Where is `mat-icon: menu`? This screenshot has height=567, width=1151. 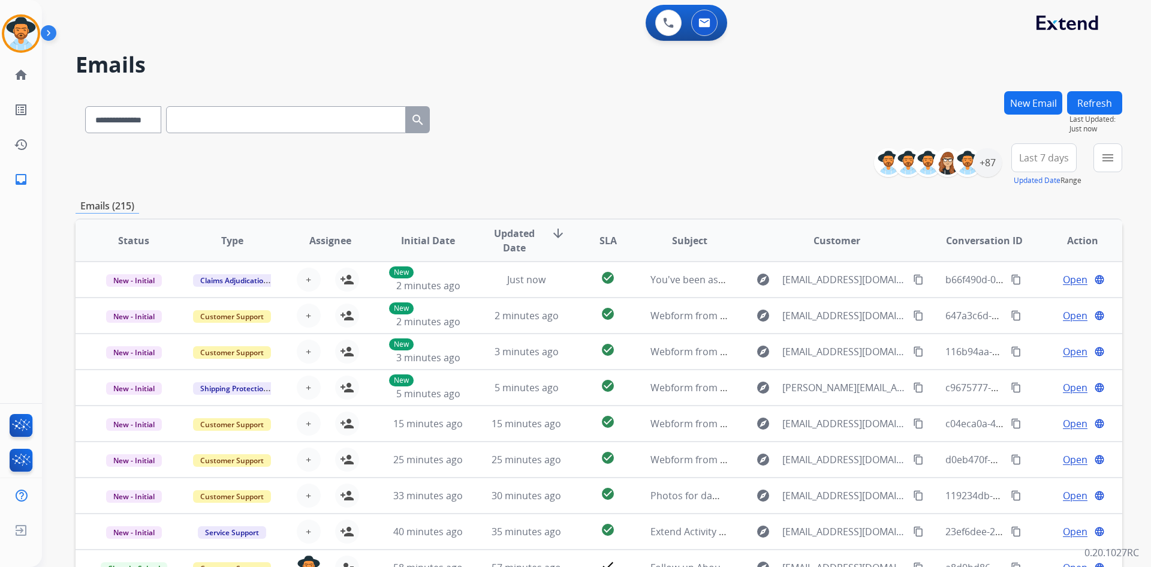 mat-icon: menu is located at coordinates (1108, 158).